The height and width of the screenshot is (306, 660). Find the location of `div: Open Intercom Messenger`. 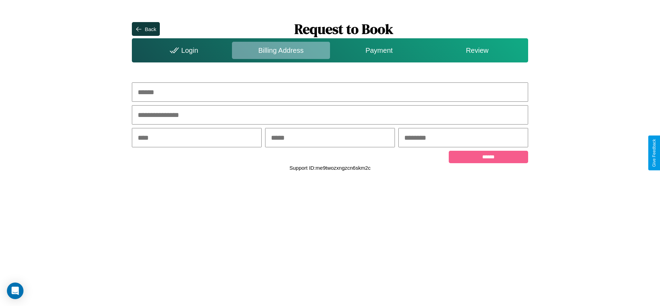

div: Open Intercom Messenger is located at coordinates (15, 291).